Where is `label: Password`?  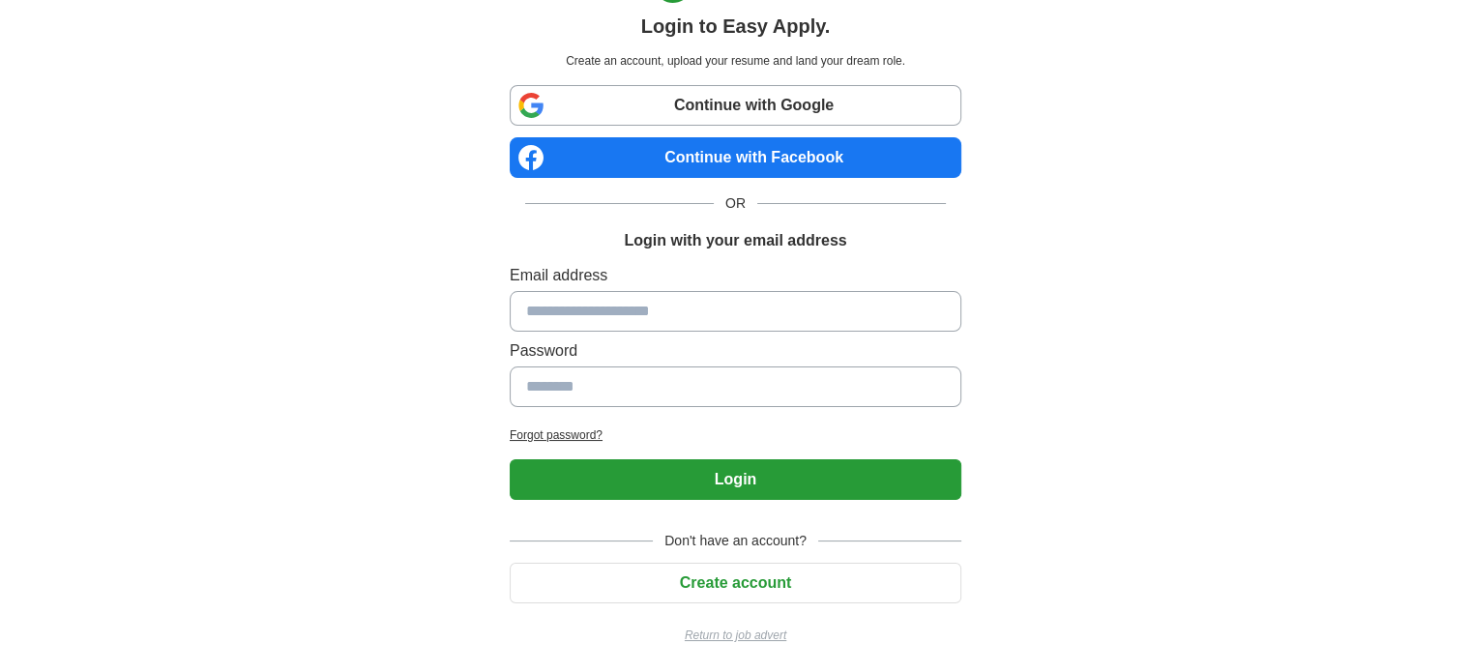 label: Password is located at coordinates (735, 351).